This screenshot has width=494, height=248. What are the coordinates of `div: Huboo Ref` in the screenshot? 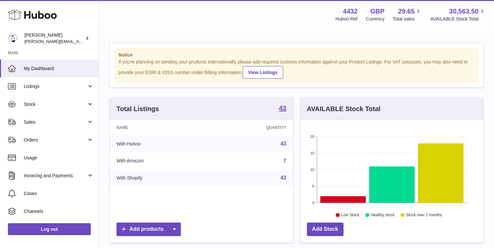 It's located at (347, 19).